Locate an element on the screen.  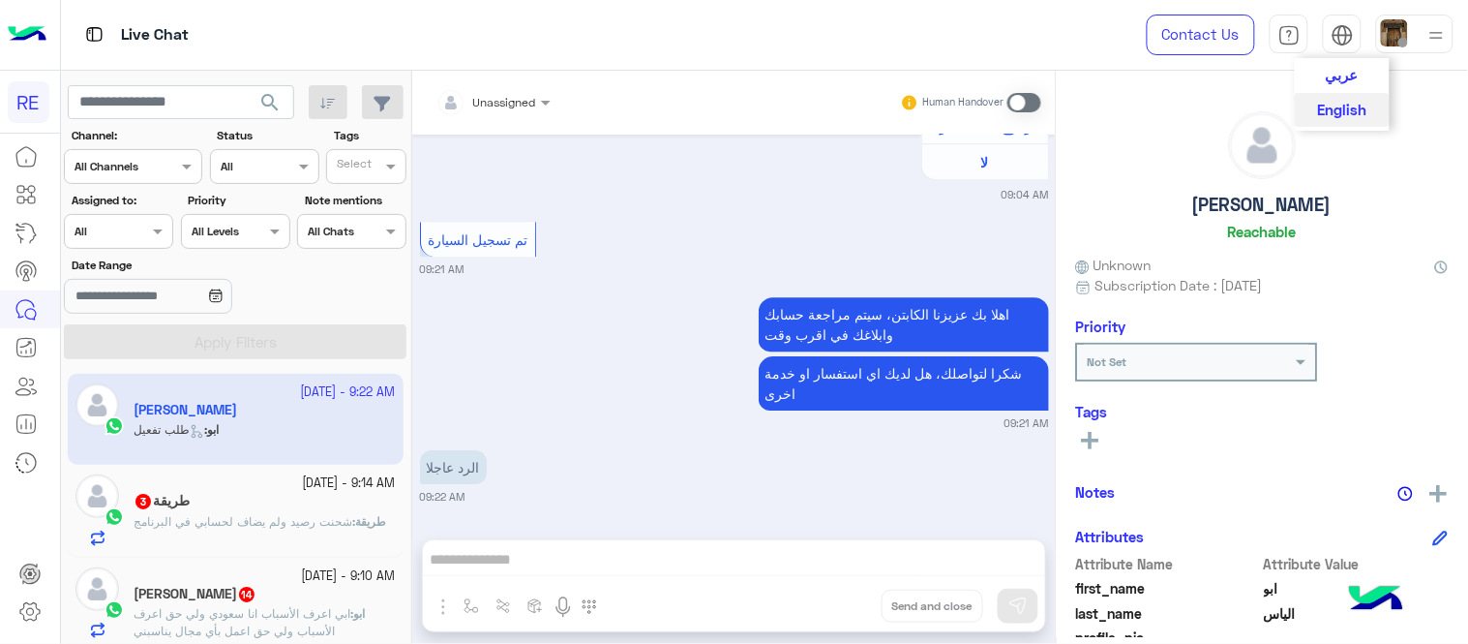
button: English is located at coordinates (1342, 110).